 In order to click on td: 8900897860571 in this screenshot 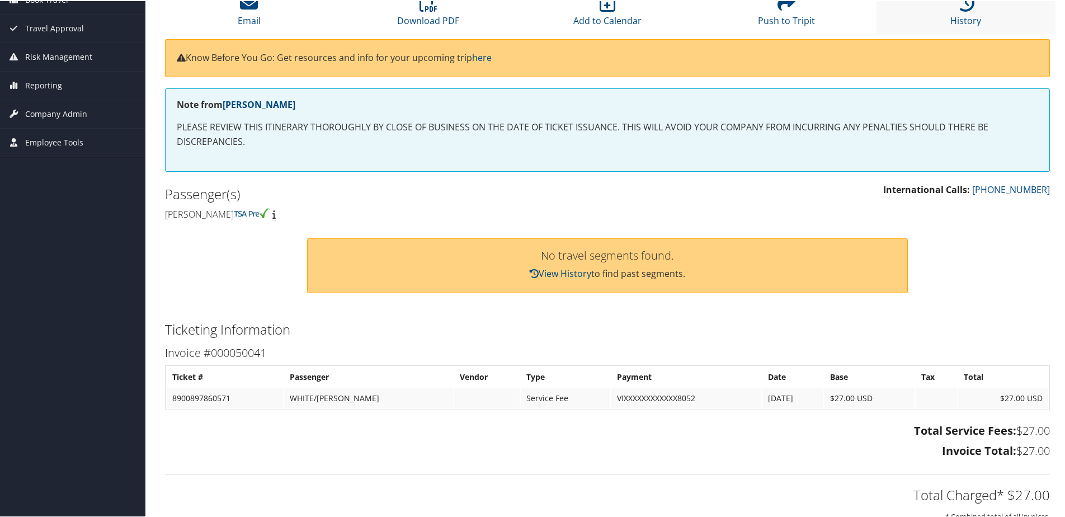, I will do `click(225, 397)`.